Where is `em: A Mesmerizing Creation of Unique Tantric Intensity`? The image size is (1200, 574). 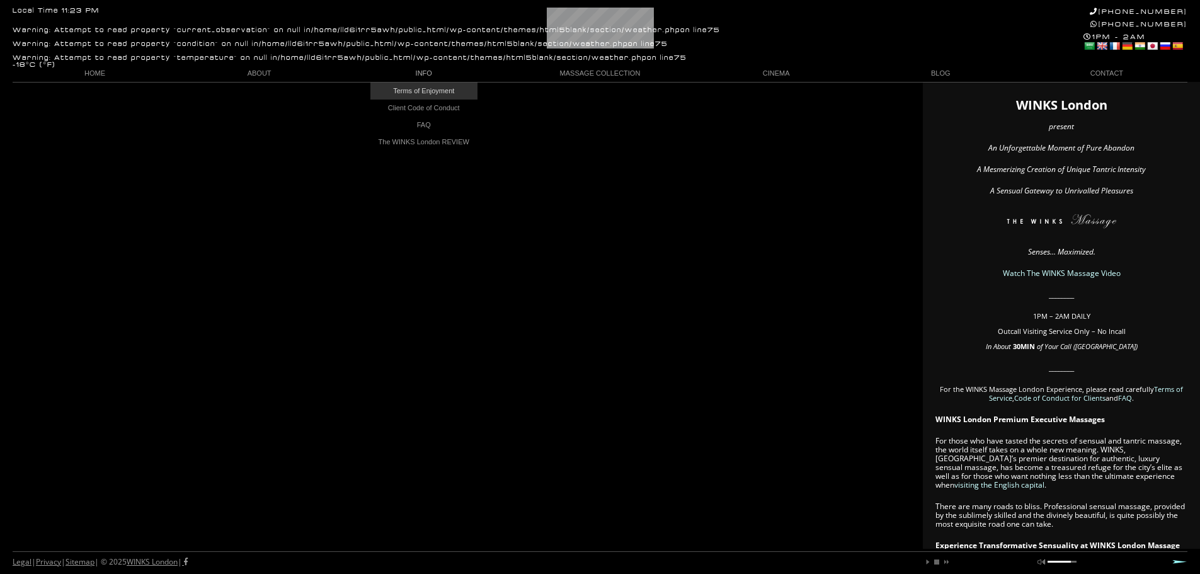 em: A Mesmerizing Creation of Unique Tantric Intensity is located at coordinates (1062, 169).